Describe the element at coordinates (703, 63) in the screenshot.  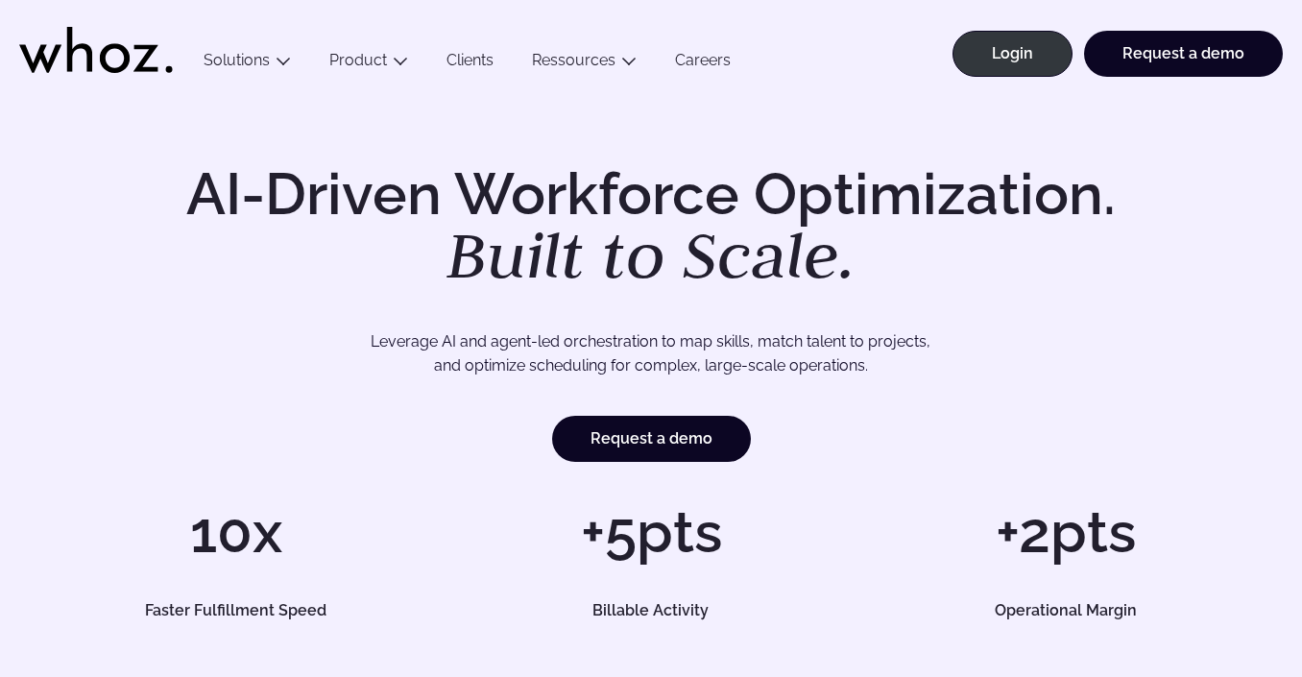
I see `a: Careers` at that location.